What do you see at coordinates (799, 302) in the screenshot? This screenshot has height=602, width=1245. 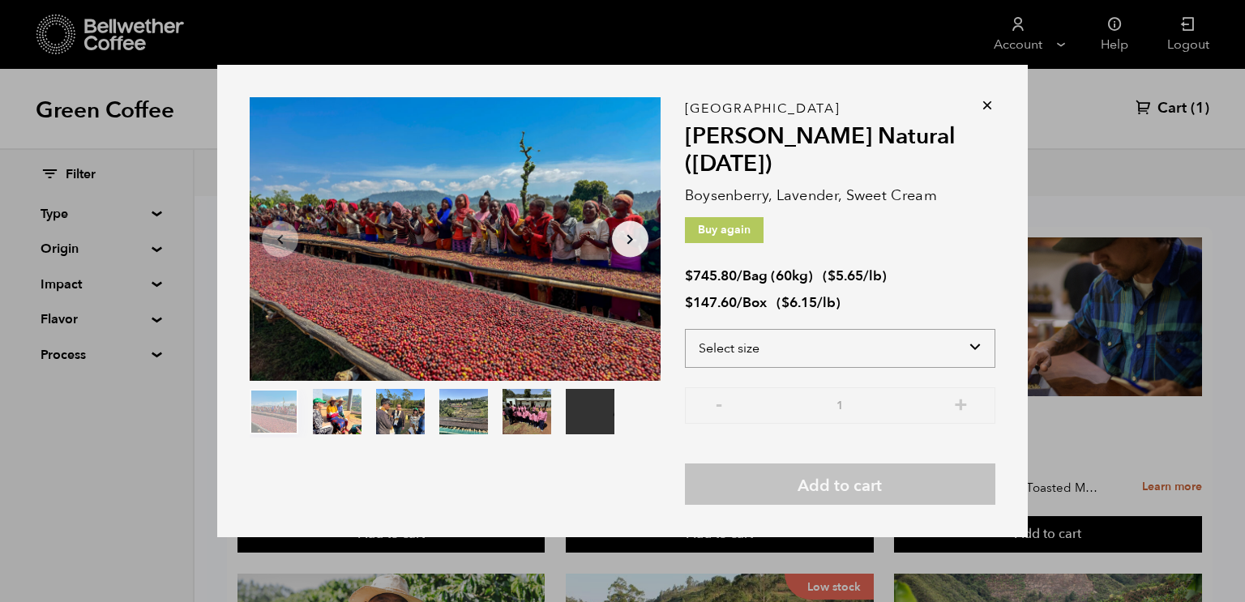 I see `bdi: 6.15` at bounding box center [799, 302].